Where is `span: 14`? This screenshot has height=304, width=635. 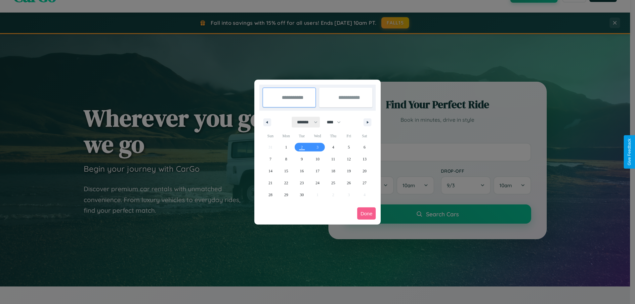
span: 14 is located at coordinates (270, 171).